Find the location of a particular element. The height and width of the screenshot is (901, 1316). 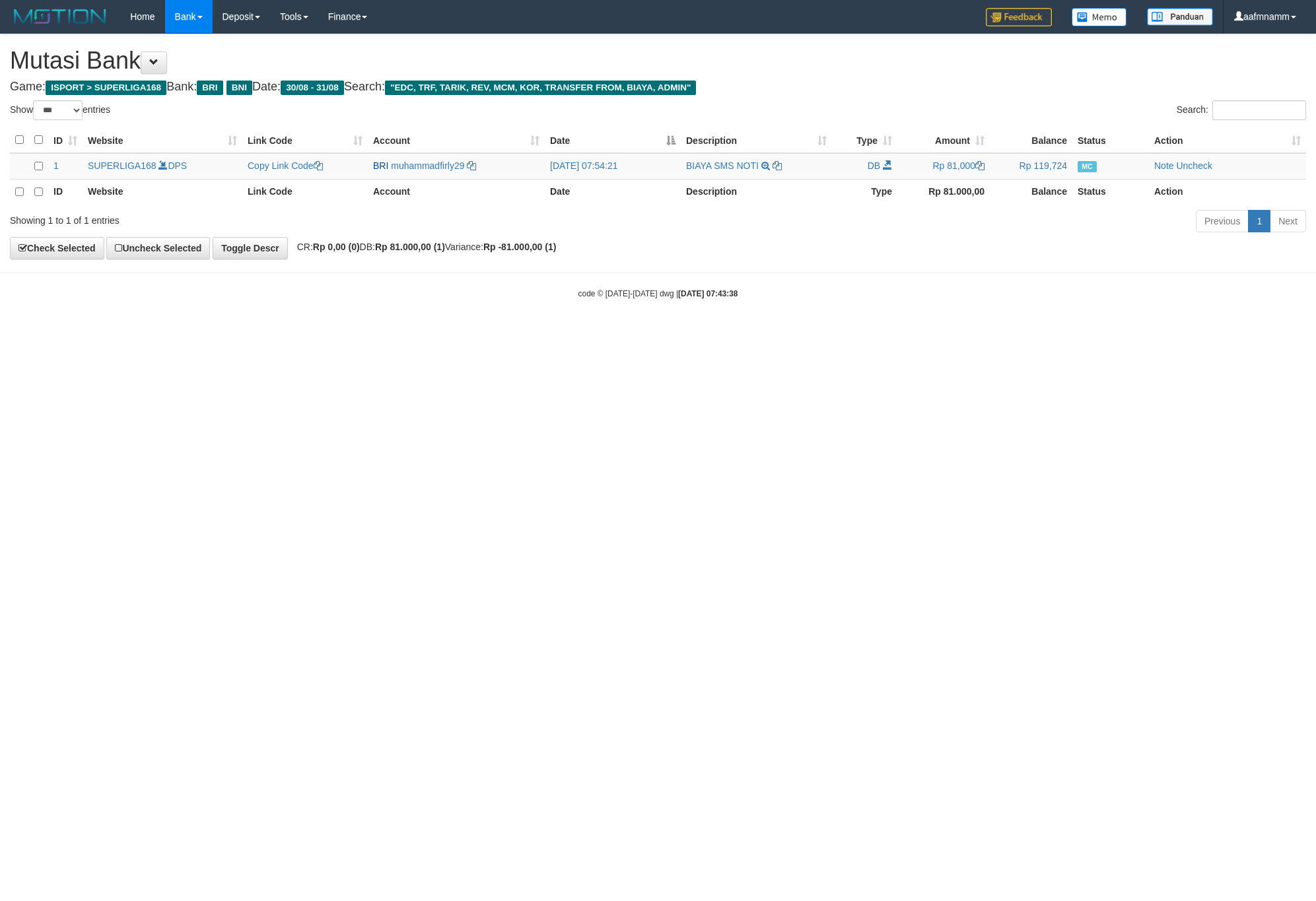

a: Note is located at coordinates (1164, 166).